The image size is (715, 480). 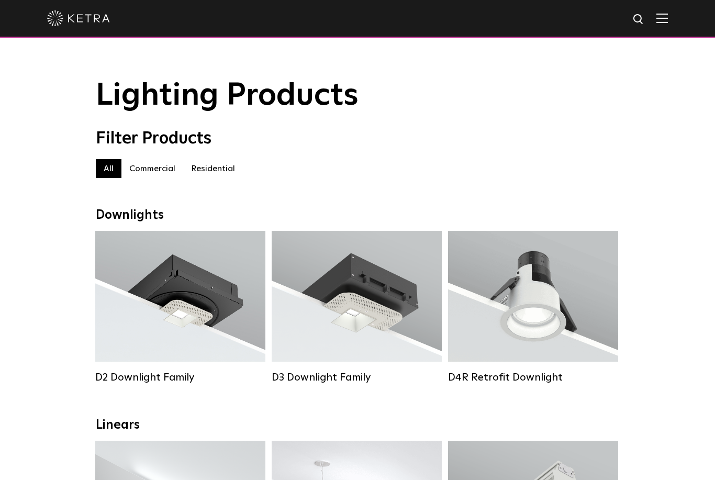 What do you see at coordinates (358, 215) in the screenshot?
I see `div: Downlights` at bounding box center [358, 215].